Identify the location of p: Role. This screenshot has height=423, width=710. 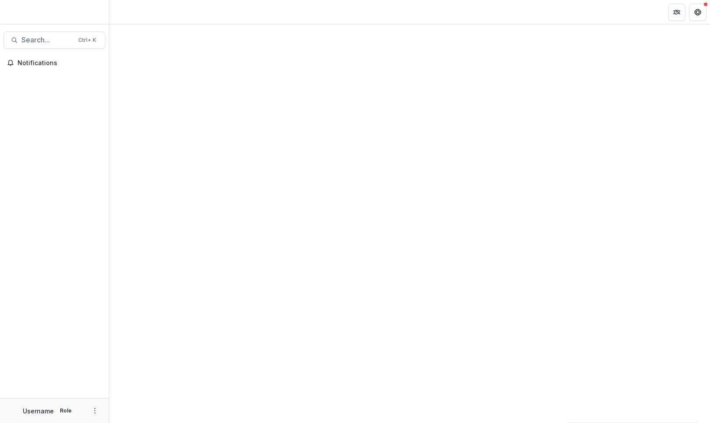
(66, 411).